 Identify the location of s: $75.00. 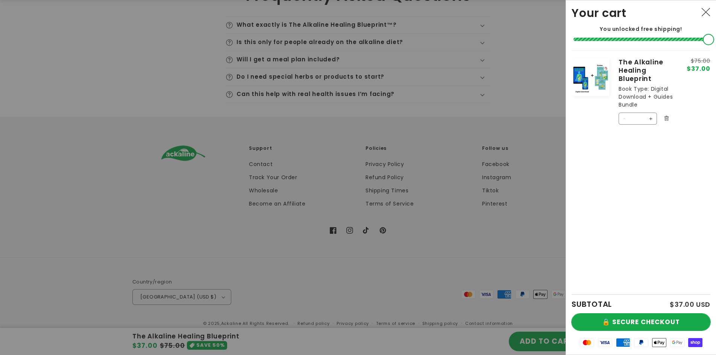
(699, 61).